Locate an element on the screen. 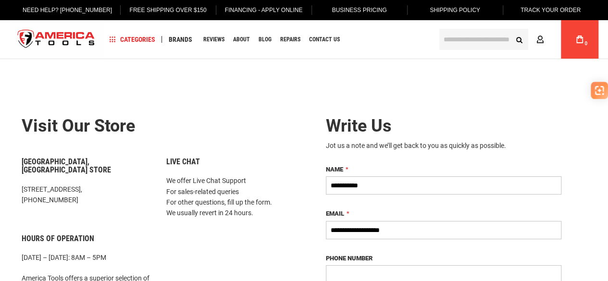  div: Jot us a note and we’ll get back to you as quickly as possible. is located at coordinates (444, 146).